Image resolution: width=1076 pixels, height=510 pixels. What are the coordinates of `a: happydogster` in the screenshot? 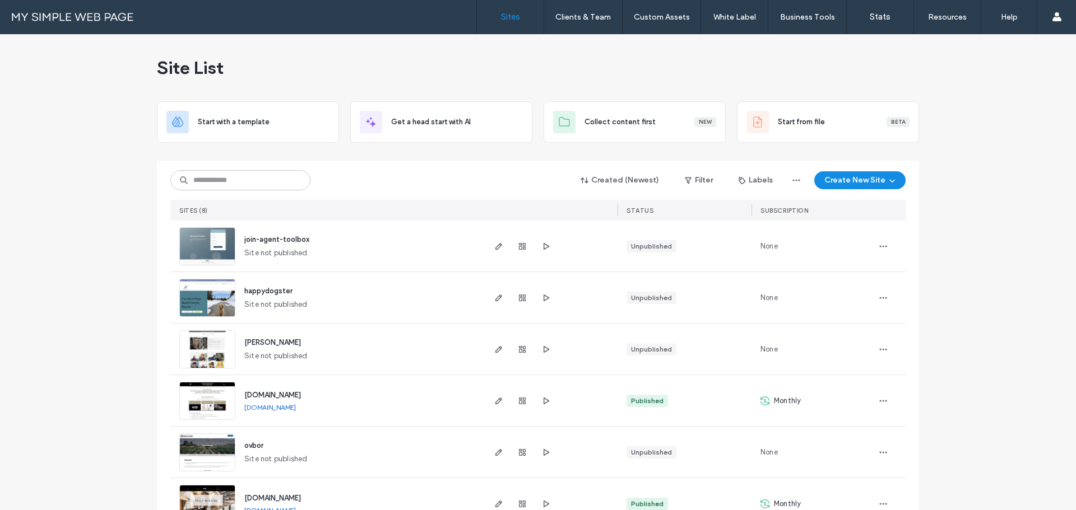 It's located at (268, 291).